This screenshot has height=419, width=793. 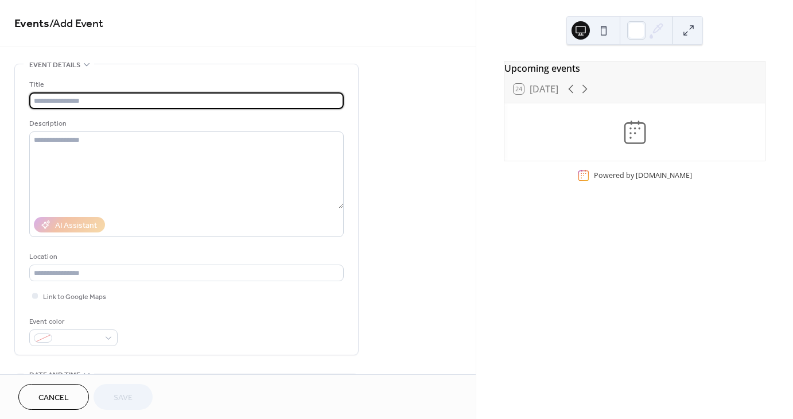 I want to click on span: Date and time, so click(x=55, y=375).